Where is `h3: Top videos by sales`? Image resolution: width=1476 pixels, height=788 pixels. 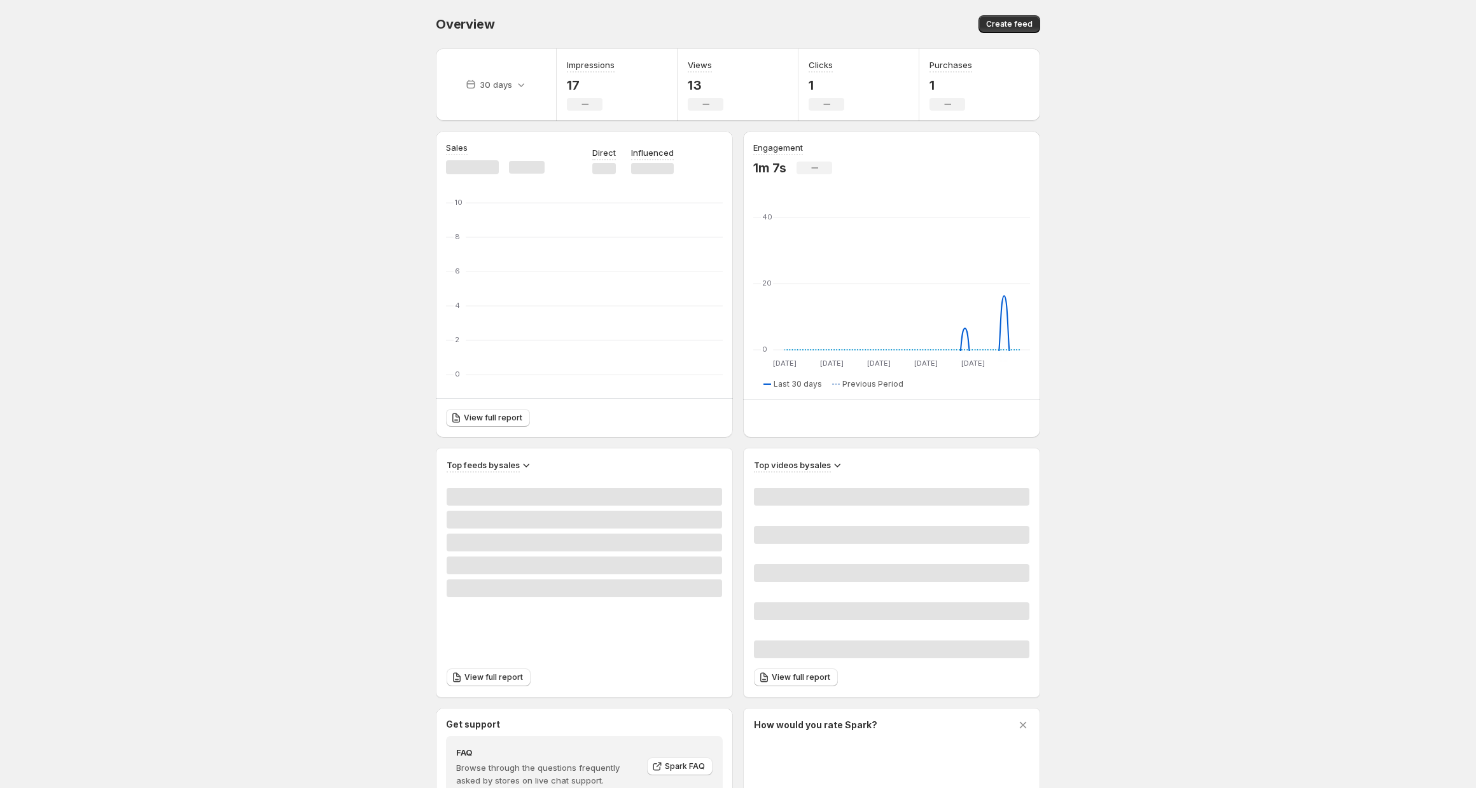 h3: Top videos by sales is located at coordinates (792, 465).